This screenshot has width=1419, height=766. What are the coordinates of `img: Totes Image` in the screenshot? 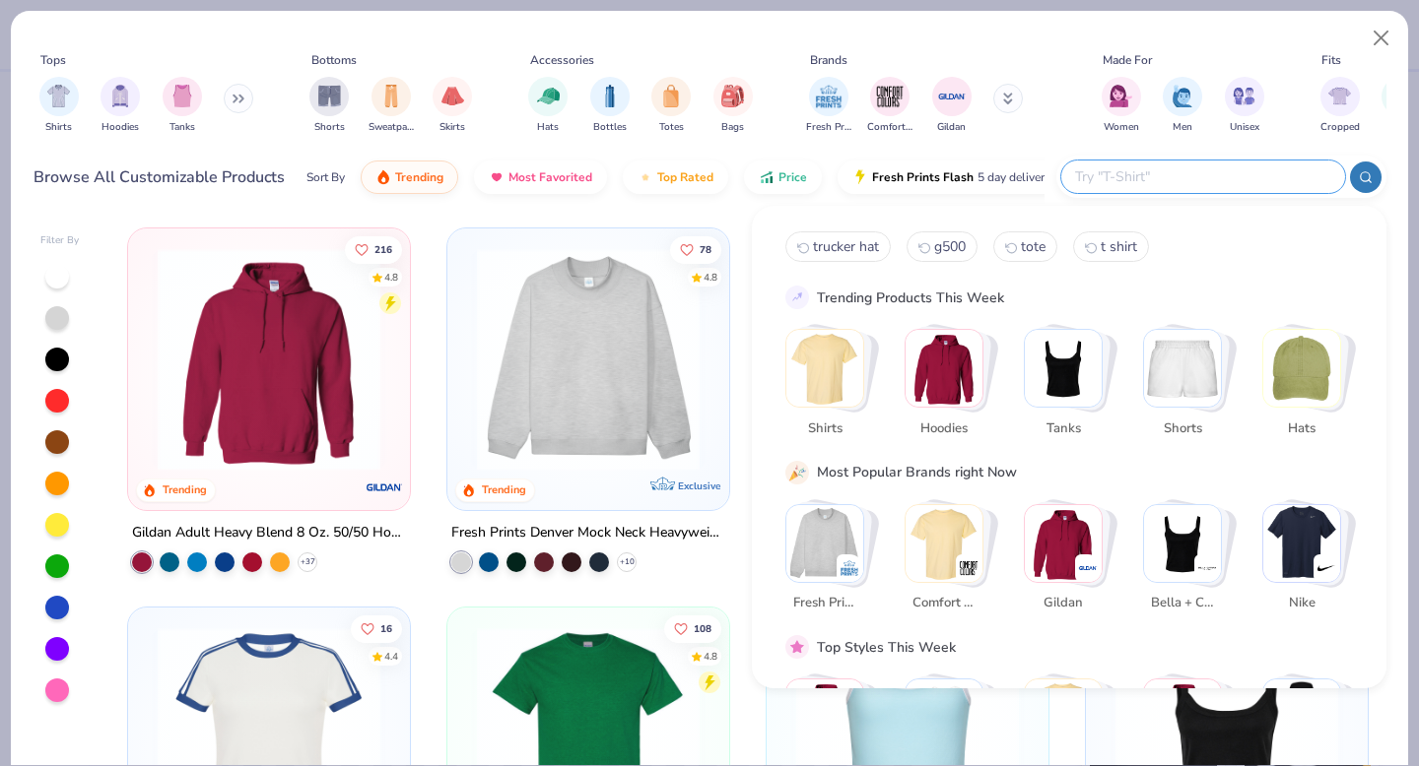 It's located at (671, 96).